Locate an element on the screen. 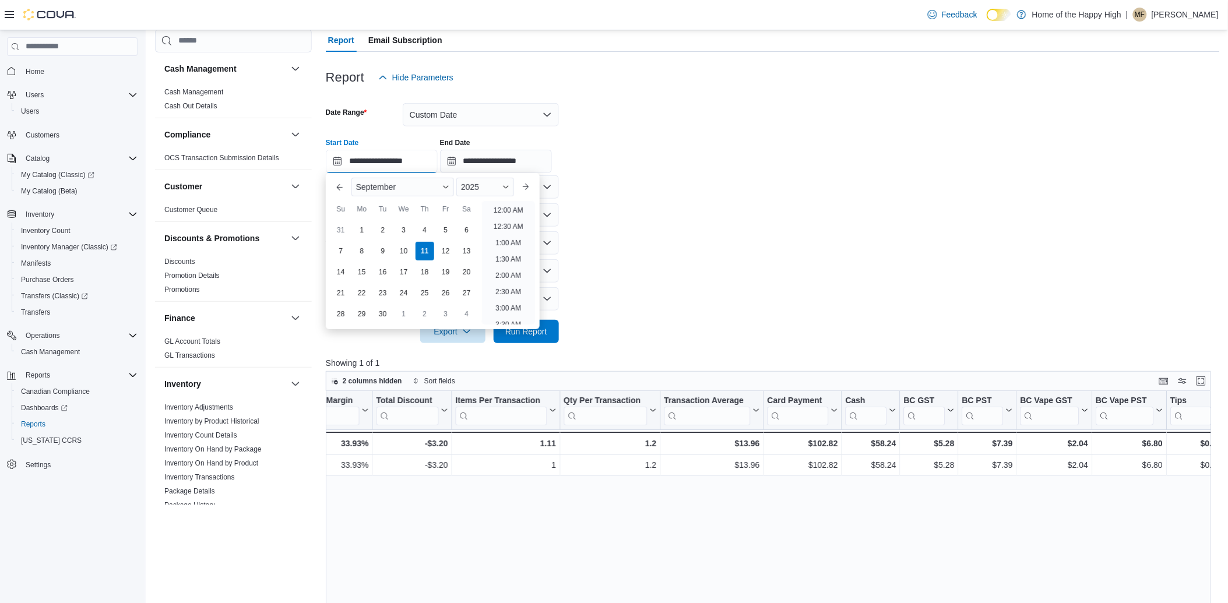 The height and width of the screenshot is (603, 1228). span: Run Report is located at coordinates (526, 332).